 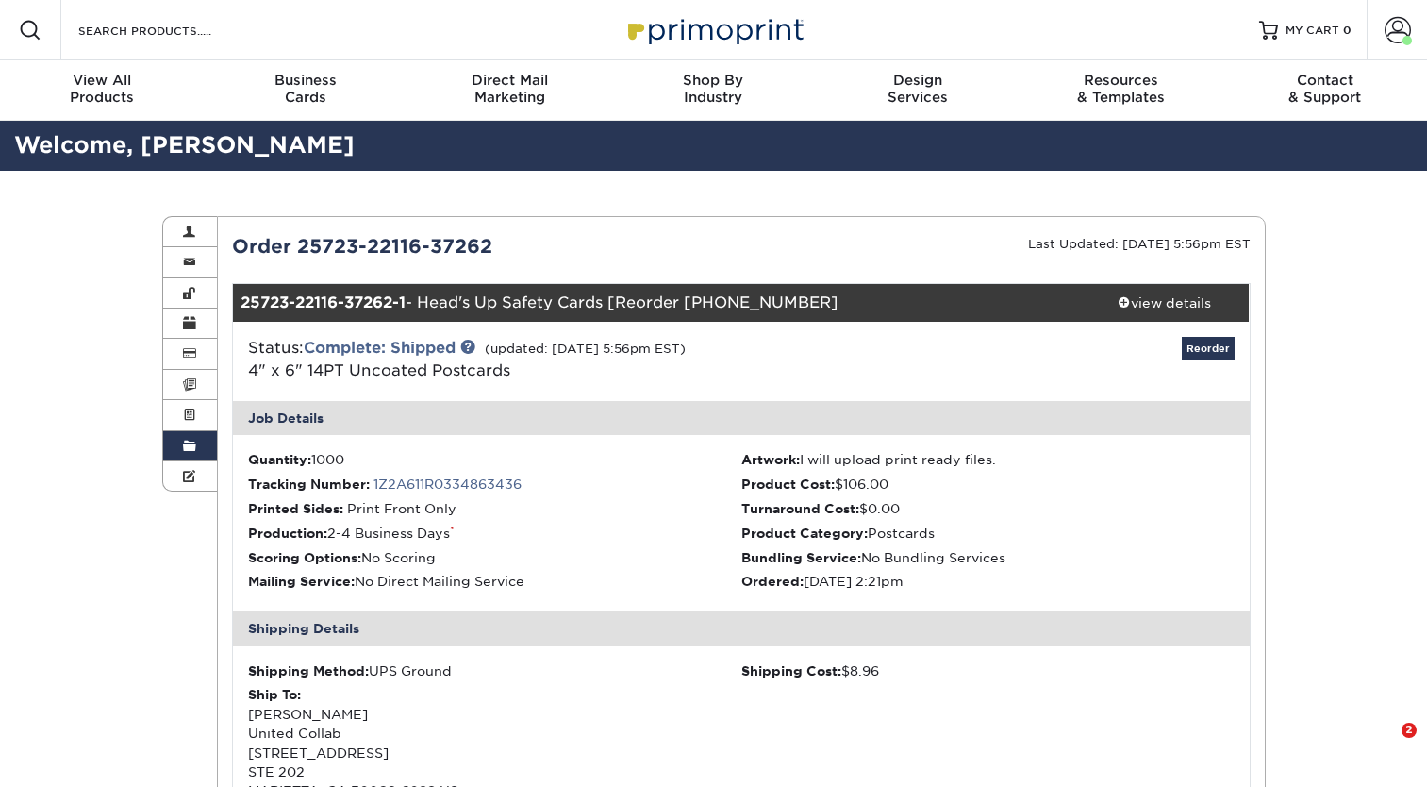 What do you see at coordinates (308, 671) in the screenshot?
I see `strong: Shipping Method:` at bounding box center [308, 671].